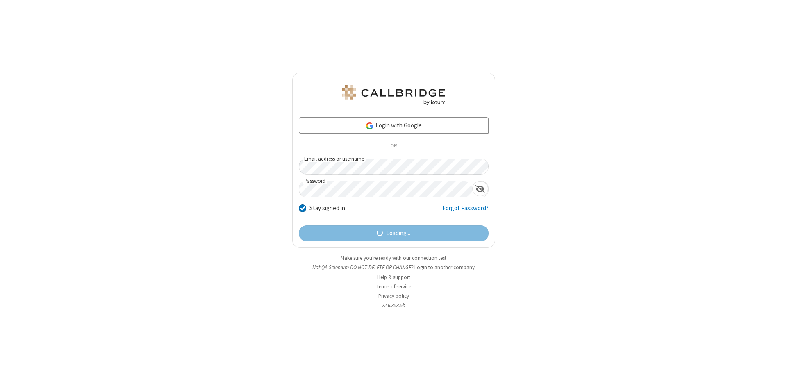 Image resolution: width=787 pixels, height=388 pixels. Describe the element at coordinates (444, 267) in the screenshot. I see `button: Login to another company` at that location.